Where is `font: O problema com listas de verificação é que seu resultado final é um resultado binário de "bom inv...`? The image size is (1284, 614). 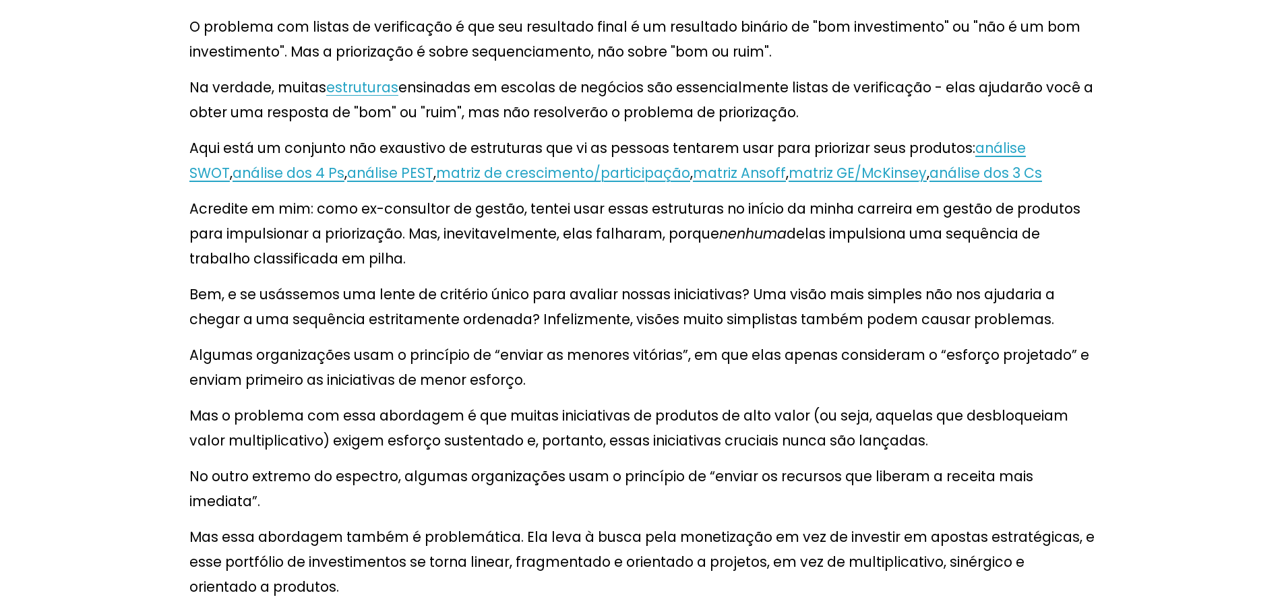 font: O problema com listas de verificação é que seu resultado final é um resultado binário de "bom inv... is located at coordinates (636, 39).